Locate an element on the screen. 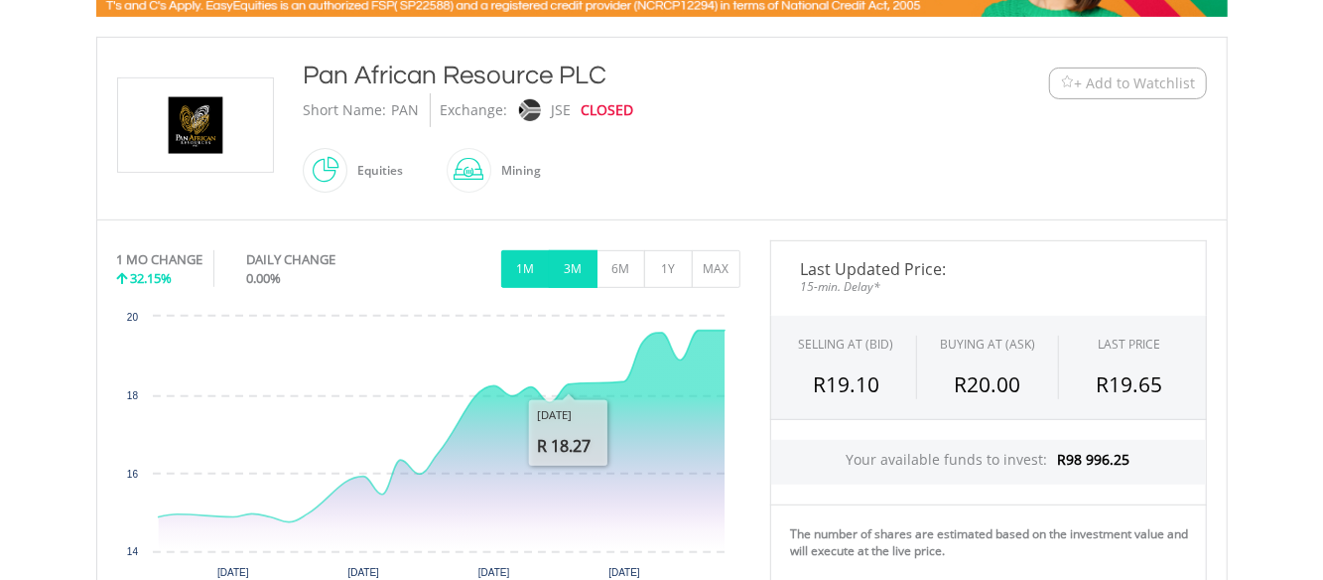 This screenshot has width=1323, height=580. button: 6M is located at coordinates (621, 269).